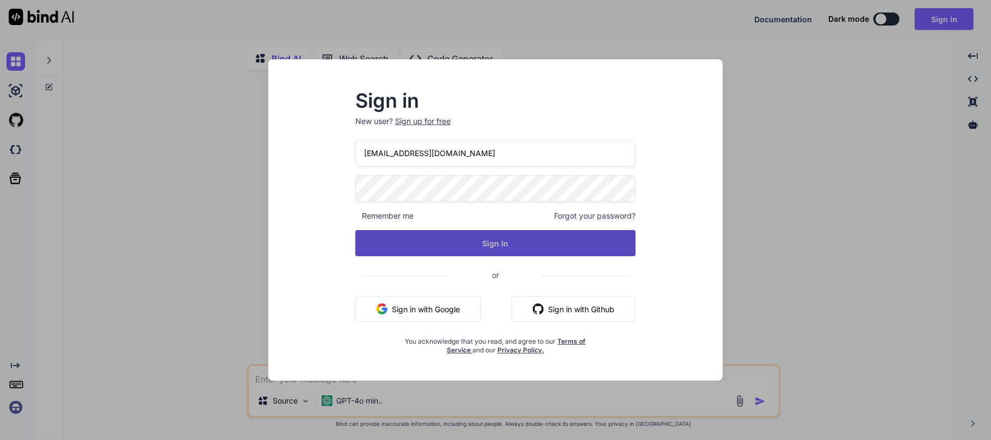  Describe the element at coordinates (574, 309) in the screenshot. I see `button: Sign in with Github` at that location.